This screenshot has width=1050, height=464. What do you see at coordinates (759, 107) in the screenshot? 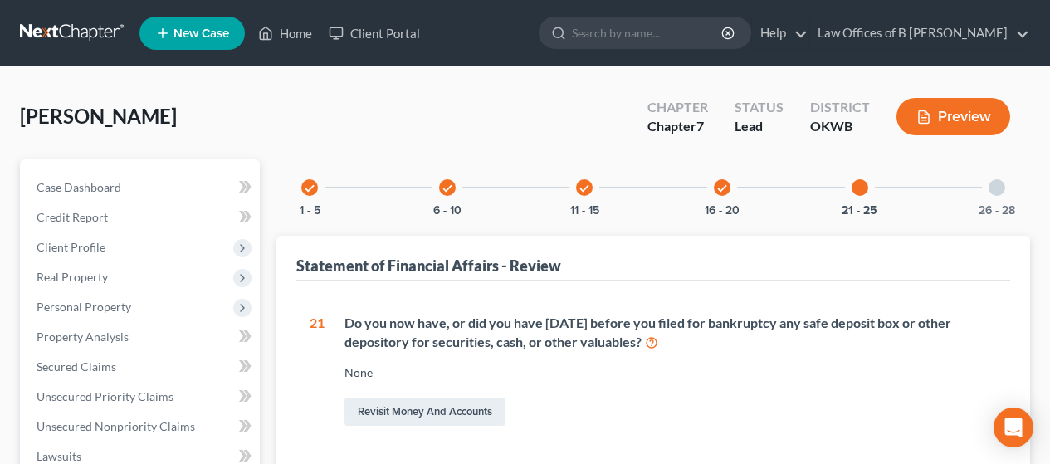
I see `div: Status` at bounding box center [759, 107].